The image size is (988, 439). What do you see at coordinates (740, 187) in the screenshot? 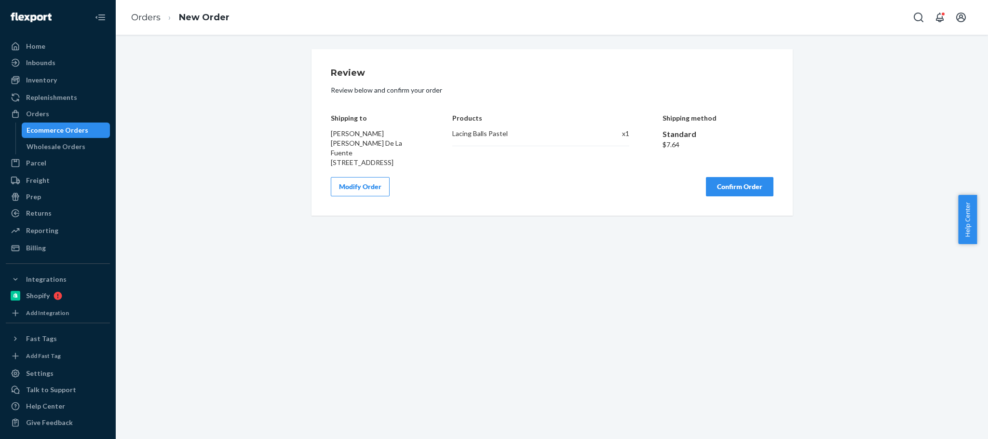
I see `button: Confirm Order` at bounding box center [740, 187].